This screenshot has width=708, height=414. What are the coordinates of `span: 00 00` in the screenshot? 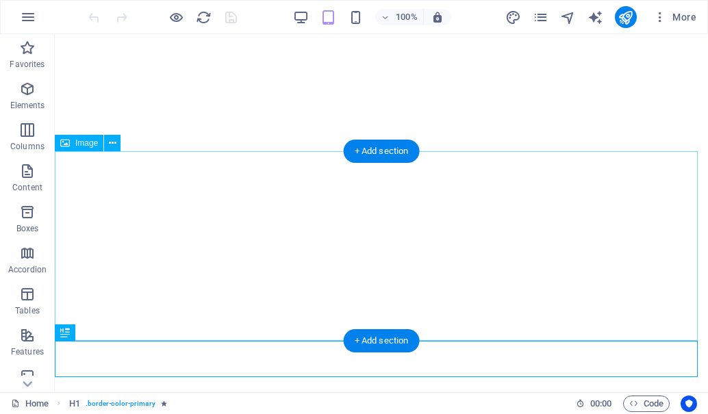 It's located at (600, 404).